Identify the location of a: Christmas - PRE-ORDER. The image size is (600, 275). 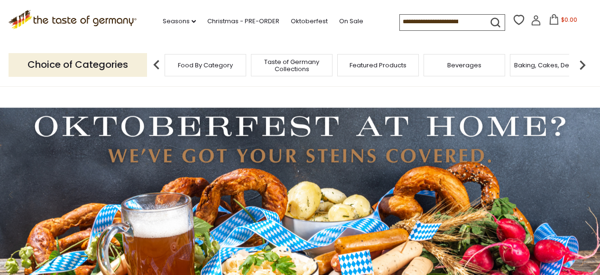
(243, 21).